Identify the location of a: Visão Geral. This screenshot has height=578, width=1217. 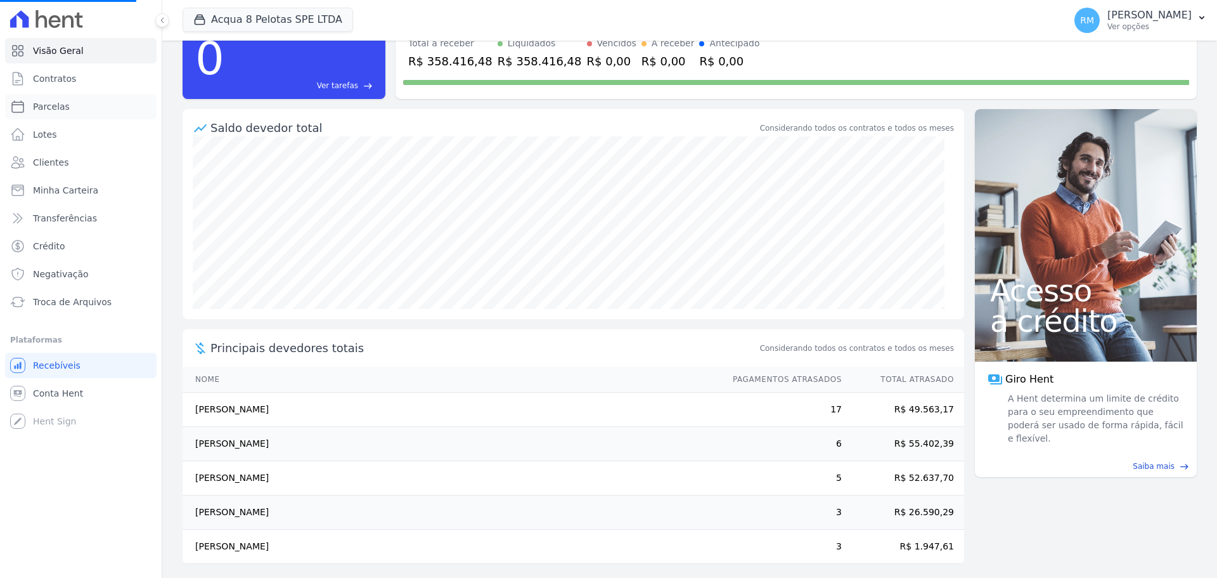
(81, 51).